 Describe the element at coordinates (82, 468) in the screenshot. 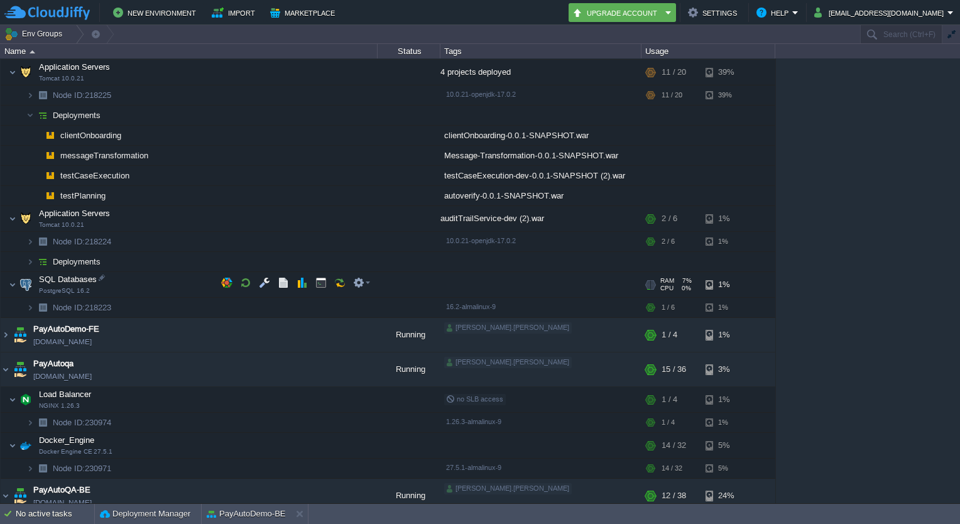

I see `a: Node ID:230971` at that location.